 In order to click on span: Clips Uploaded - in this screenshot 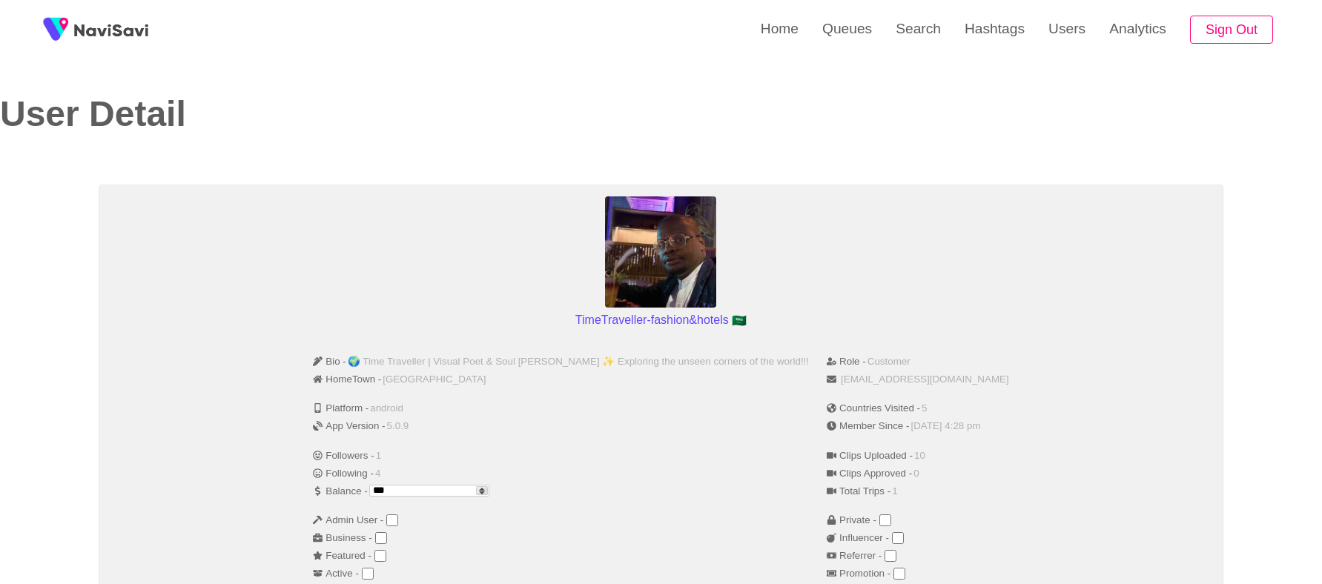, I will do `click(869, 455)`.